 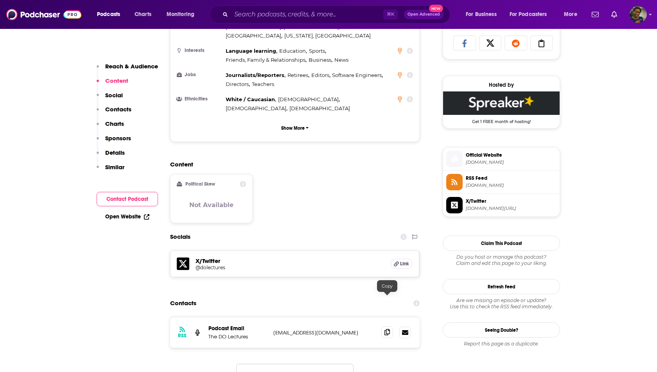 What do you see at coordinates (501, 260) in the screenshot?
I see `div: Claim and edit this page to your liking.` at bounding box center [501, 260].